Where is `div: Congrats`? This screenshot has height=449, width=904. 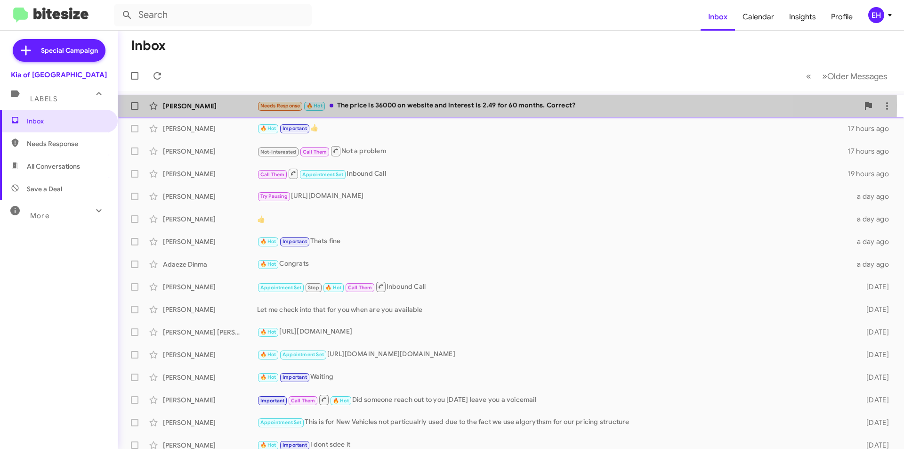
div: Congrats is located at coordinates (554, 264).